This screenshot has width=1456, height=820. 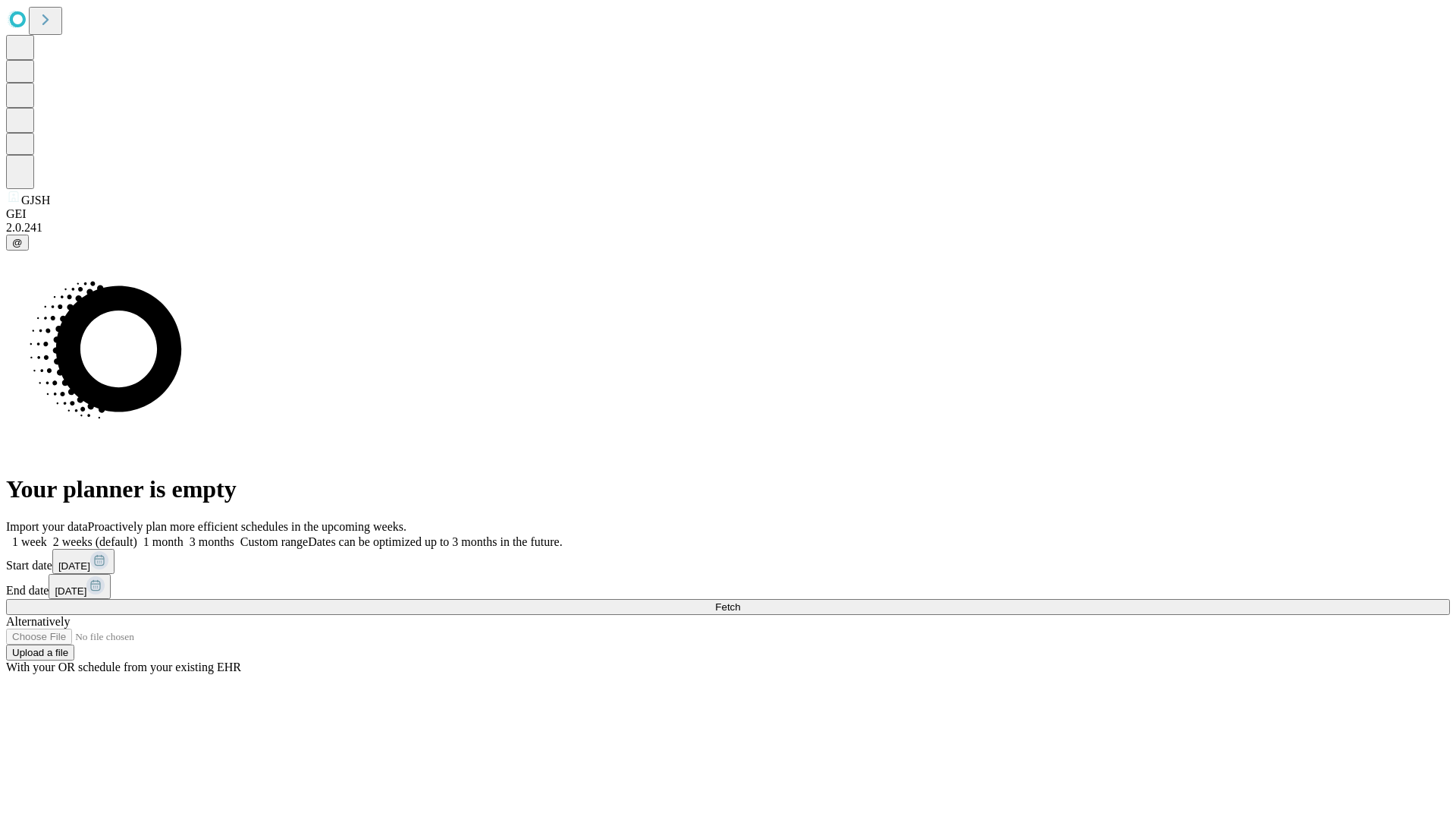 I want to click on span: With your OR schedule from your existing EHR, so click(x=123, y=667).